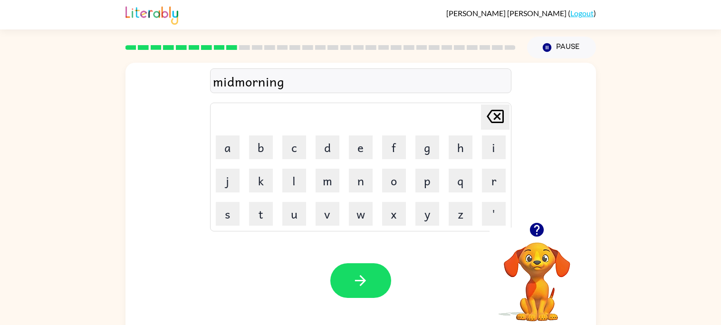  What do you see at coordinates (461, 214) in the screenshot?
I see `button: z` at bounding box center [461, 214].